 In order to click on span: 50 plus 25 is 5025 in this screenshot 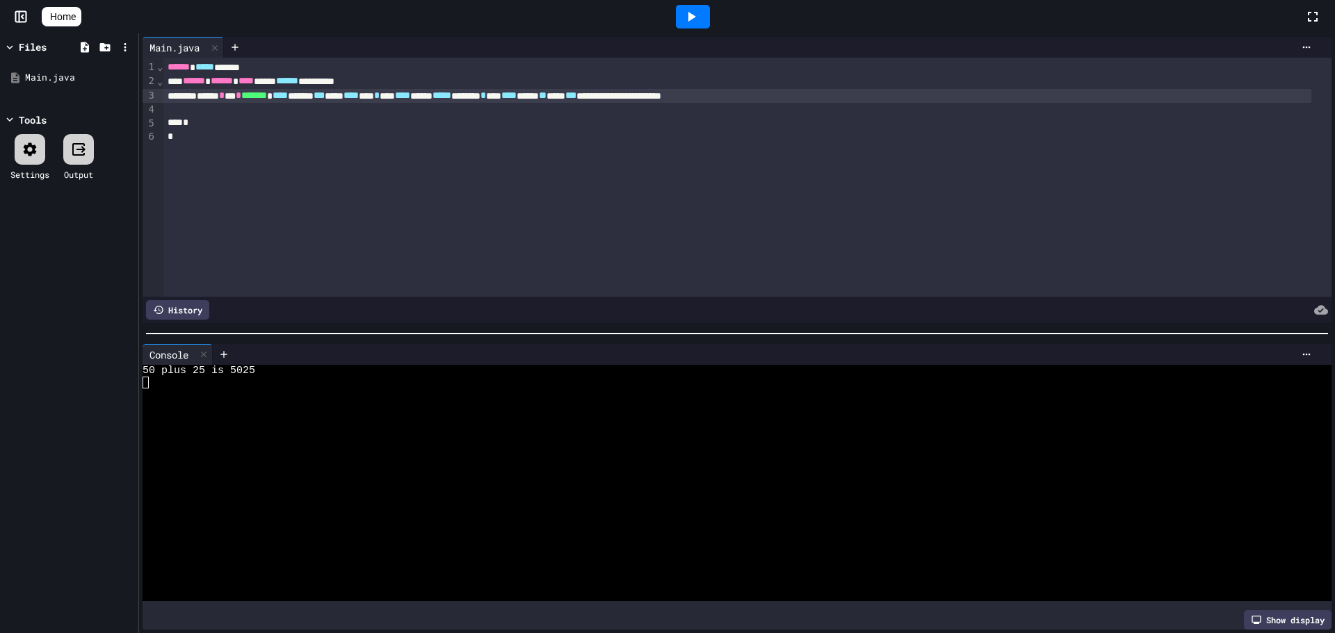, I will do `click(199, 371)`.